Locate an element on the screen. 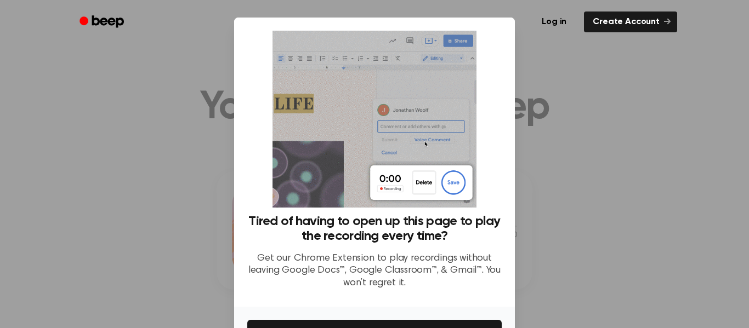 The image size is (749, 328). a: Log in is located at coordinates (554, 22).